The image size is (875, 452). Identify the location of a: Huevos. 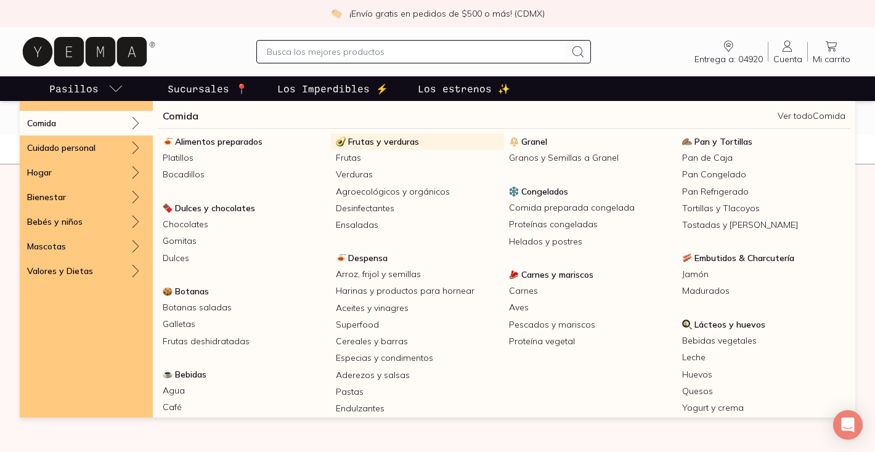
(764, 375).